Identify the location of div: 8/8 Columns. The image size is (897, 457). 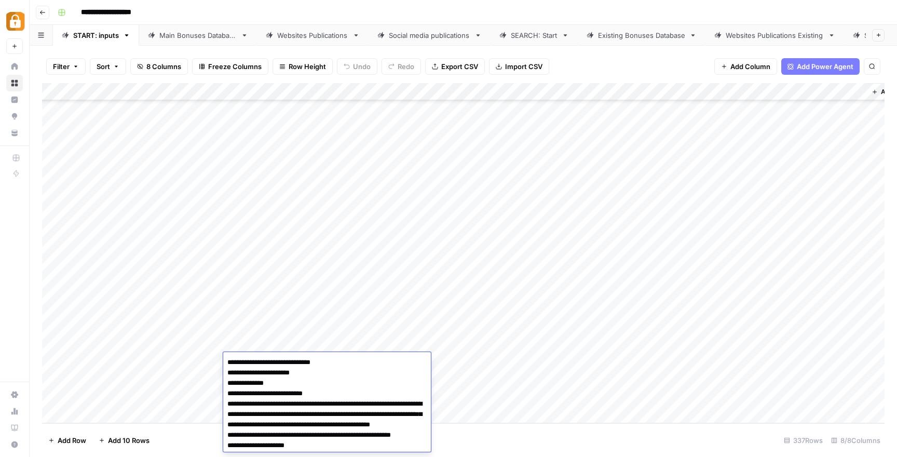
(856, 440).